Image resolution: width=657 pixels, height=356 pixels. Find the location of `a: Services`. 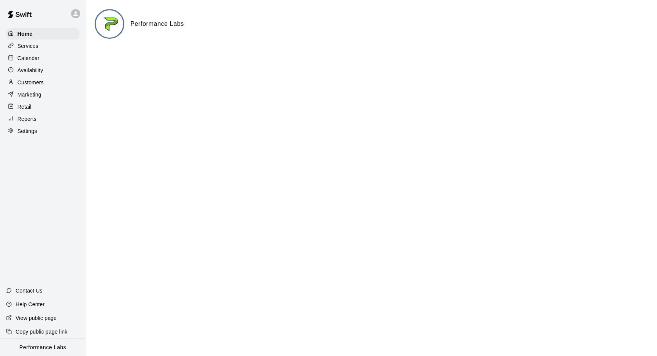

a: Services is located at coordinates (43, 46).